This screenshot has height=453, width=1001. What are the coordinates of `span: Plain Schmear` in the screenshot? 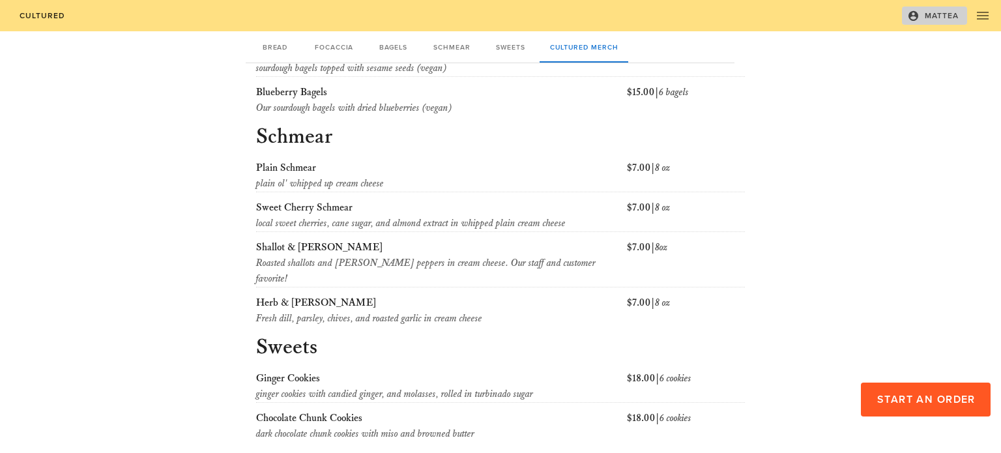 It's located at (286, 167).